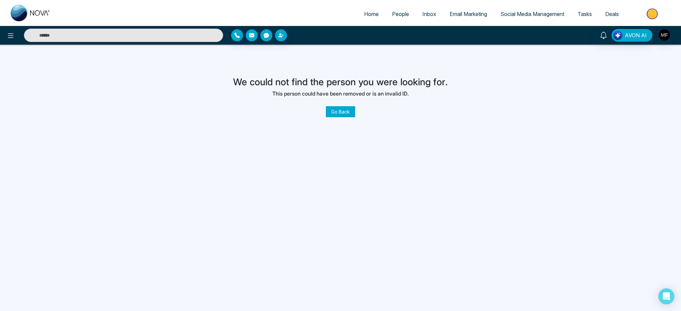 This screenshot has width=681, height=311. I want to click on a: Email Marketing, so click(468, 14).